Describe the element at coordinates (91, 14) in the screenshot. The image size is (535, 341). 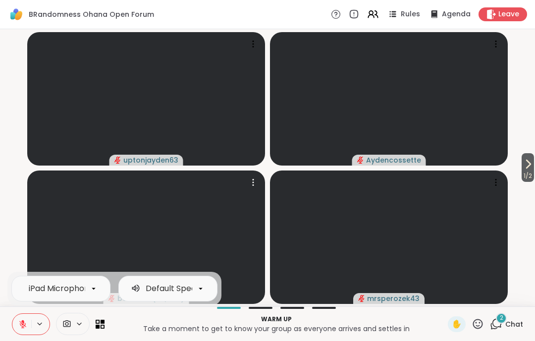
I see `span: BRandomness Ohana Open Forum` at that location.